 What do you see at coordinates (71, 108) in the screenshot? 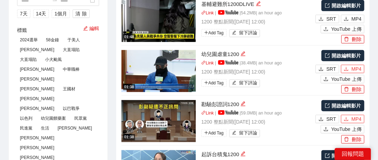
I see `span: 以巴戰爭` at bounding box center [71, 108].